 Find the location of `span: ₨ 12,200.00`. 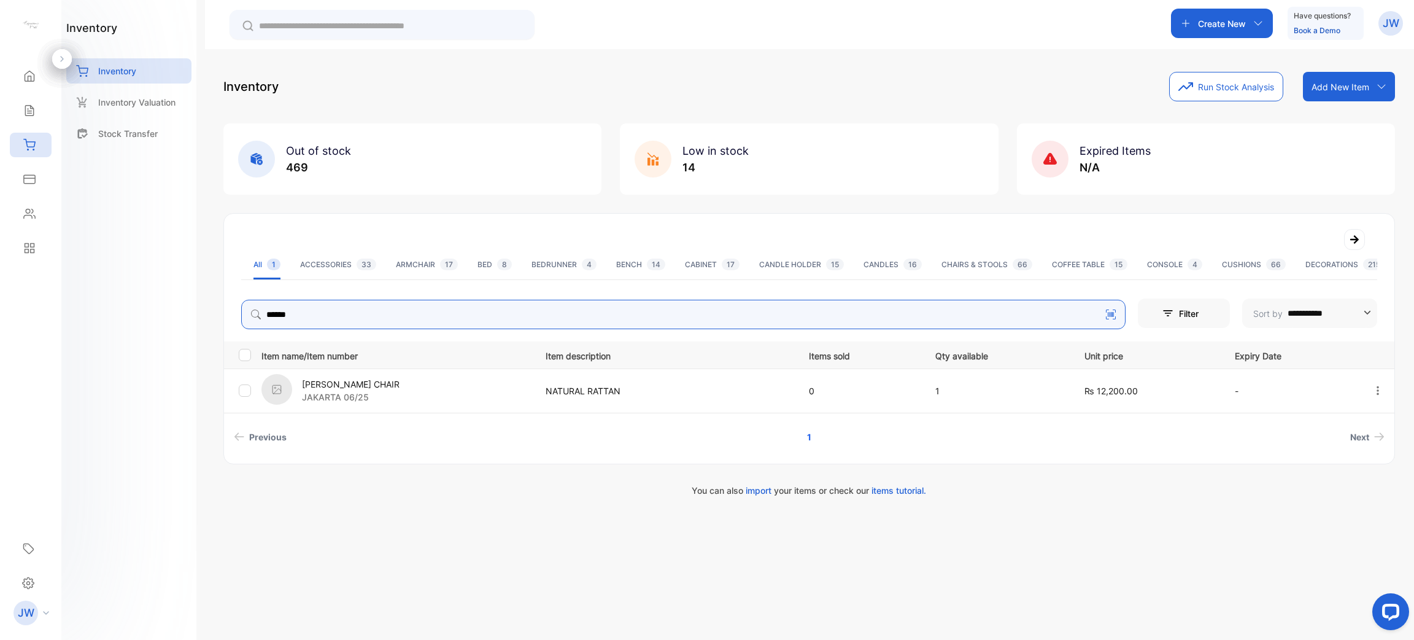

span: ₨ 12,200.00 is located at coordinates (1111, 390).